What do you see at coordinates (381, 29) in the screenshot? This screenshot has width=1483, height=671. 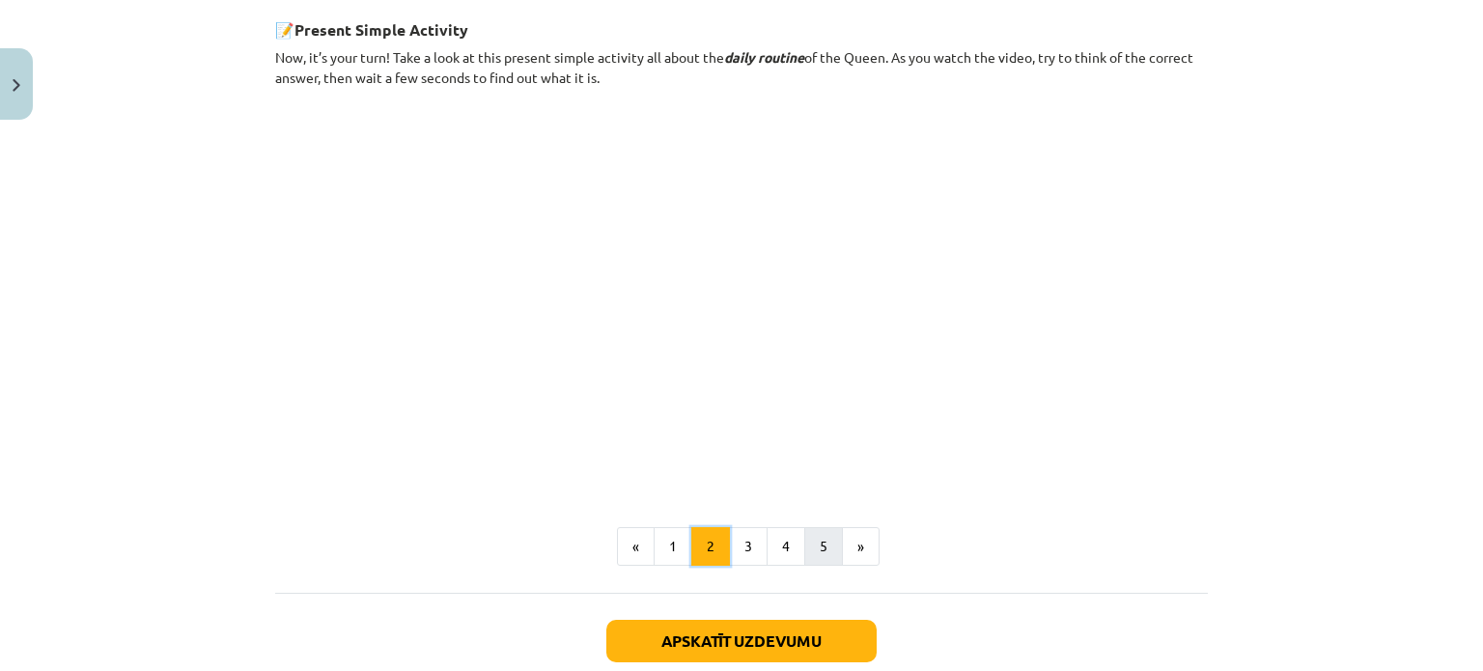 I see `strong: Present Simple Activity` at bounding box center [381, 29].